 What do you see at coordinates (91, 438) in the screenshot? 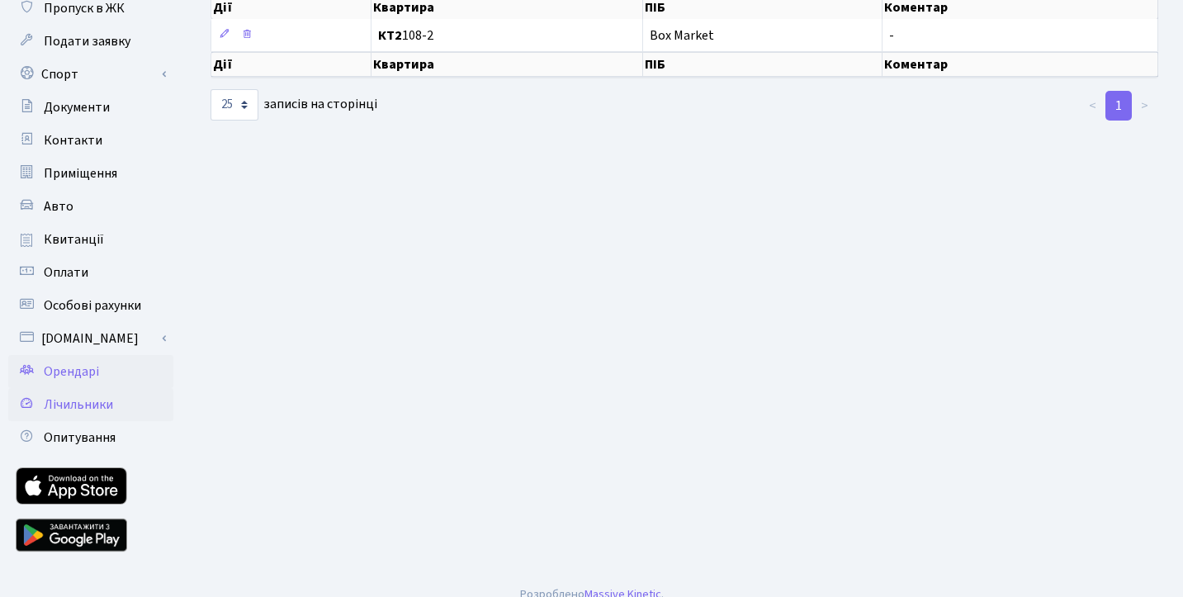
I see `a: Опитування` at bounding box center [91, 438].